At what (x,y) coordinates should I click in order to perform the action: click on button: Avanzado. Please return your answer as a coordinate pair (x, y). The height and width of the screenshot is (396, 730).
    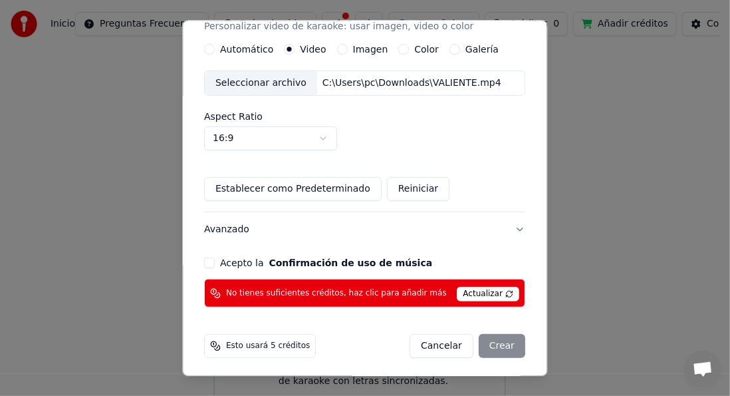
    Looking at the image, I should click on (365, 230).